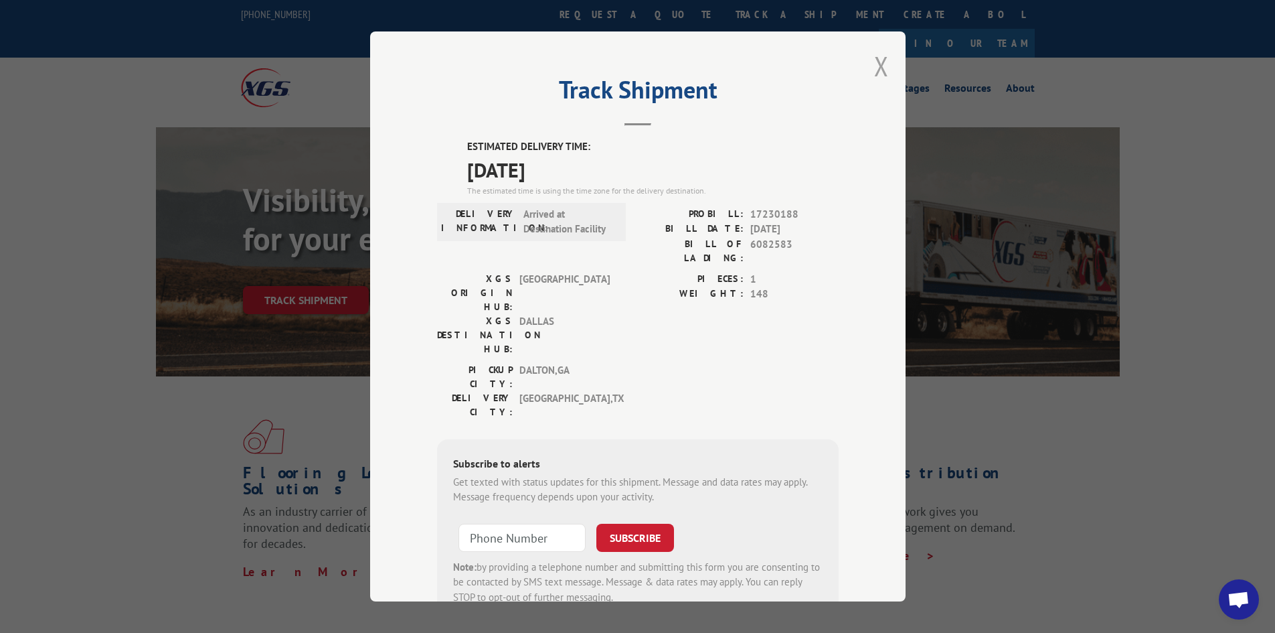 The width and height of the screenshot is (1275, 633). I want to click on span: 17230188, so click(795, 214).